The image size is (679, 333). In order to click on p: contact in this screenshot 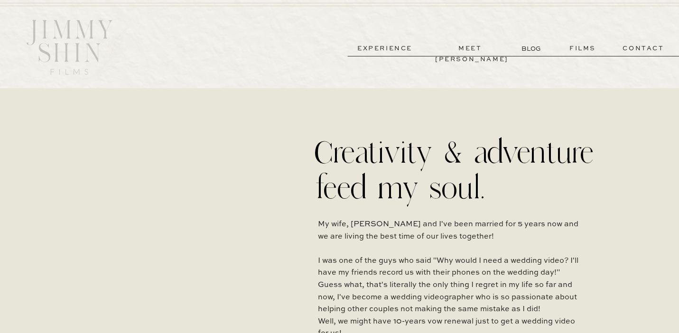, I will do `click(643, 48)`.